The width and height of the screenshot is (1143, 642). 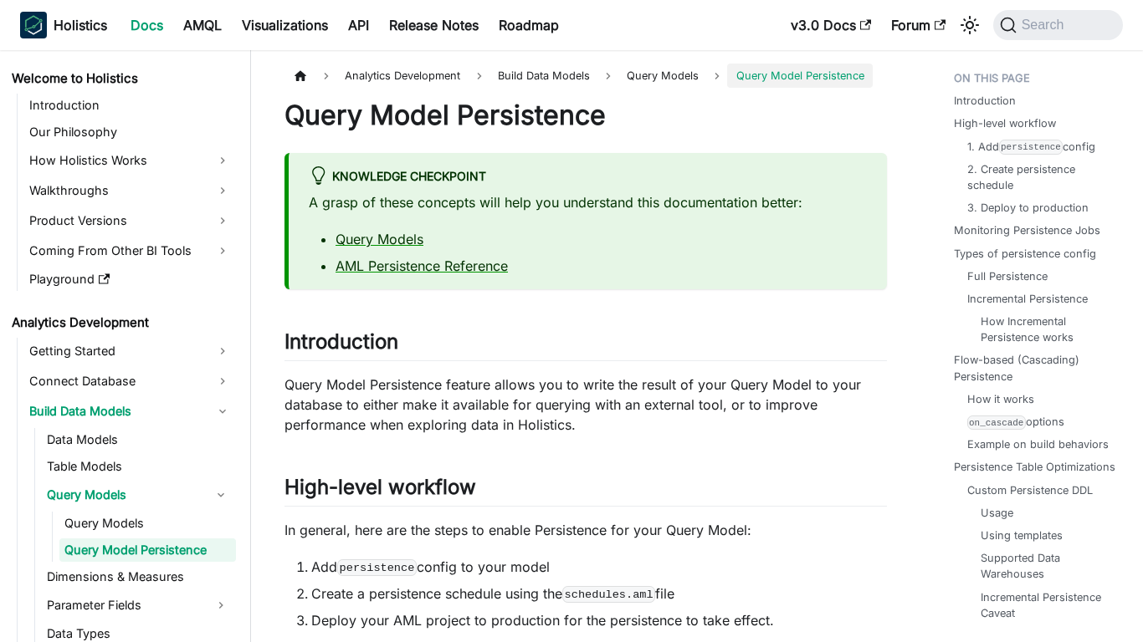 What do you see at coordinates (433, 25) in the screenshot?
I see `a: Release Notes` at bounding box center [433, 25].